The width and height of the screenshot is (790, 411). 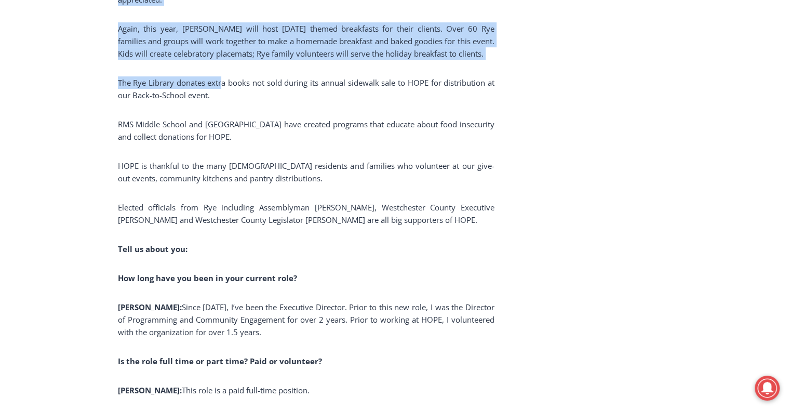 What do you see at coordinates (127, 62) in the screenshot?
I see `div: Two by Two Animal Haven & The Nature Company: The Wild World of Animals` at bounding box center [127, 62].